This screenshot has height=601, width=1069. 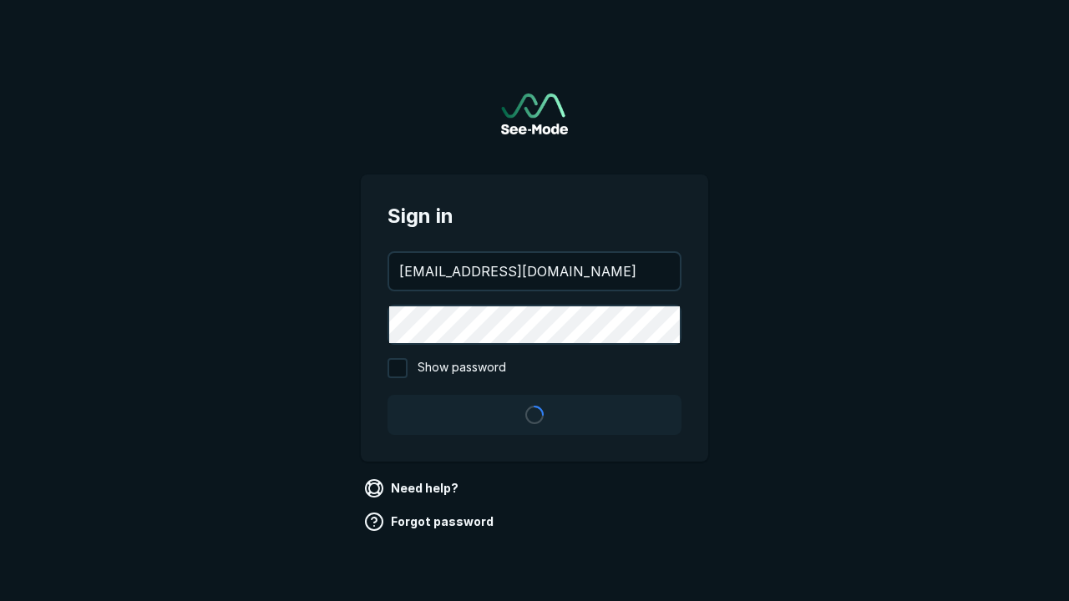 What do you see at coordinates (462, 368) in the screenshot?
I see `span: Show password` at bounding box center [462, 368].